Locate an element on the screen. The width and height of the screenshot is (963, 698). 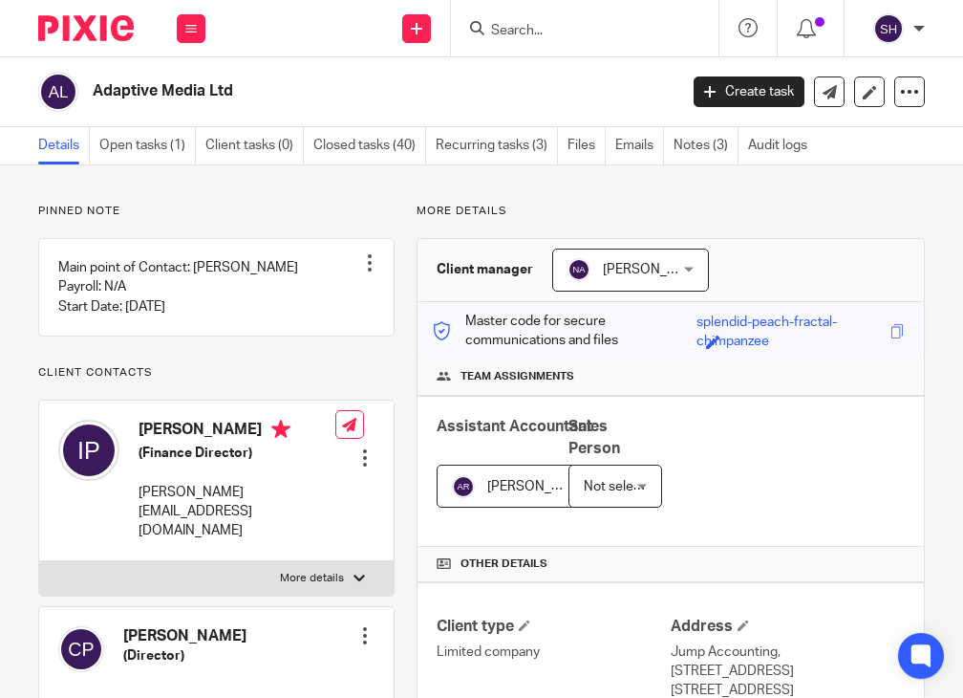
a: Emails is located at coordinates (639, 145).